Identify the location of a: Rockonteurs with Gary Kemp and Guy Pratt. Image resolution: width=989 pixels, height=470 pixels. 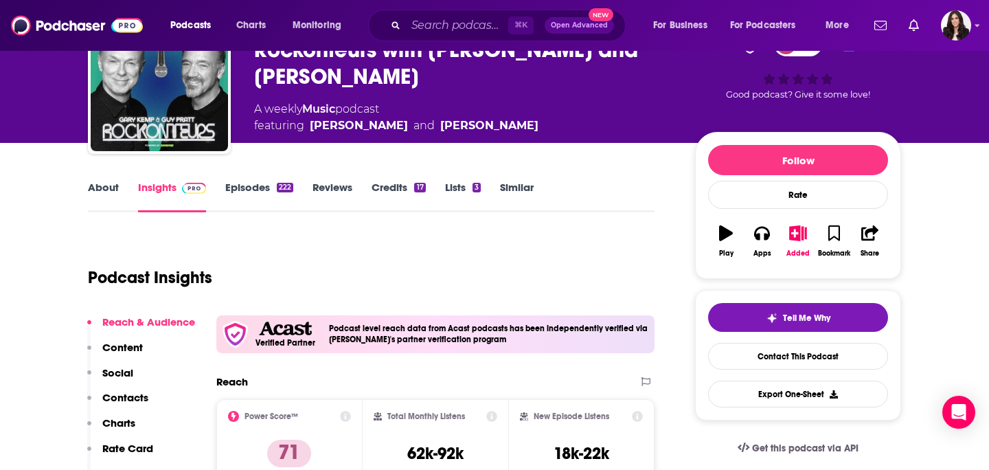
(159, 82).